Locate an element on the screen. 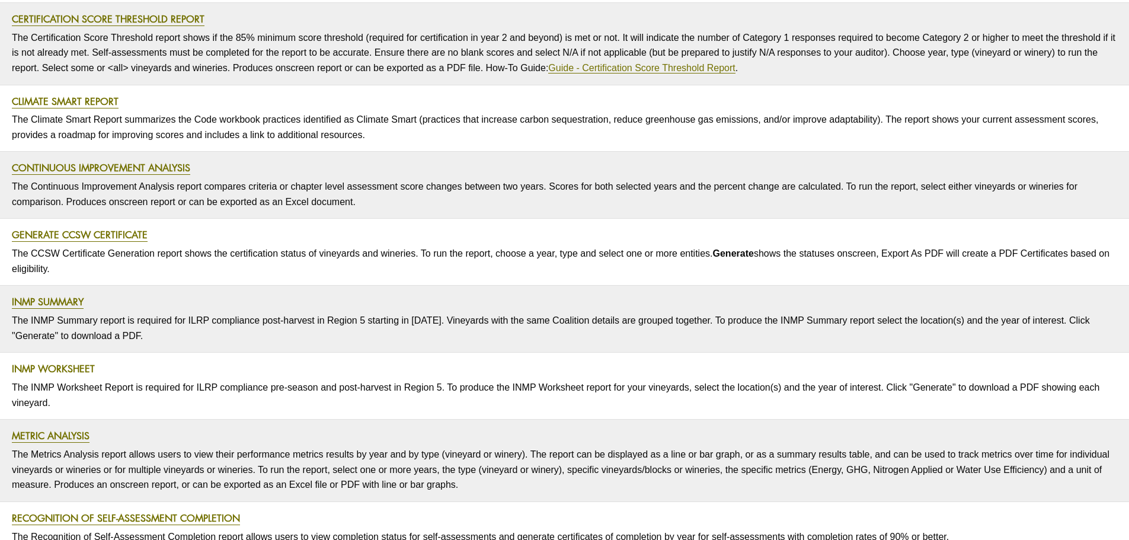  a: INMP Summary is located at coordinates (47, 302).